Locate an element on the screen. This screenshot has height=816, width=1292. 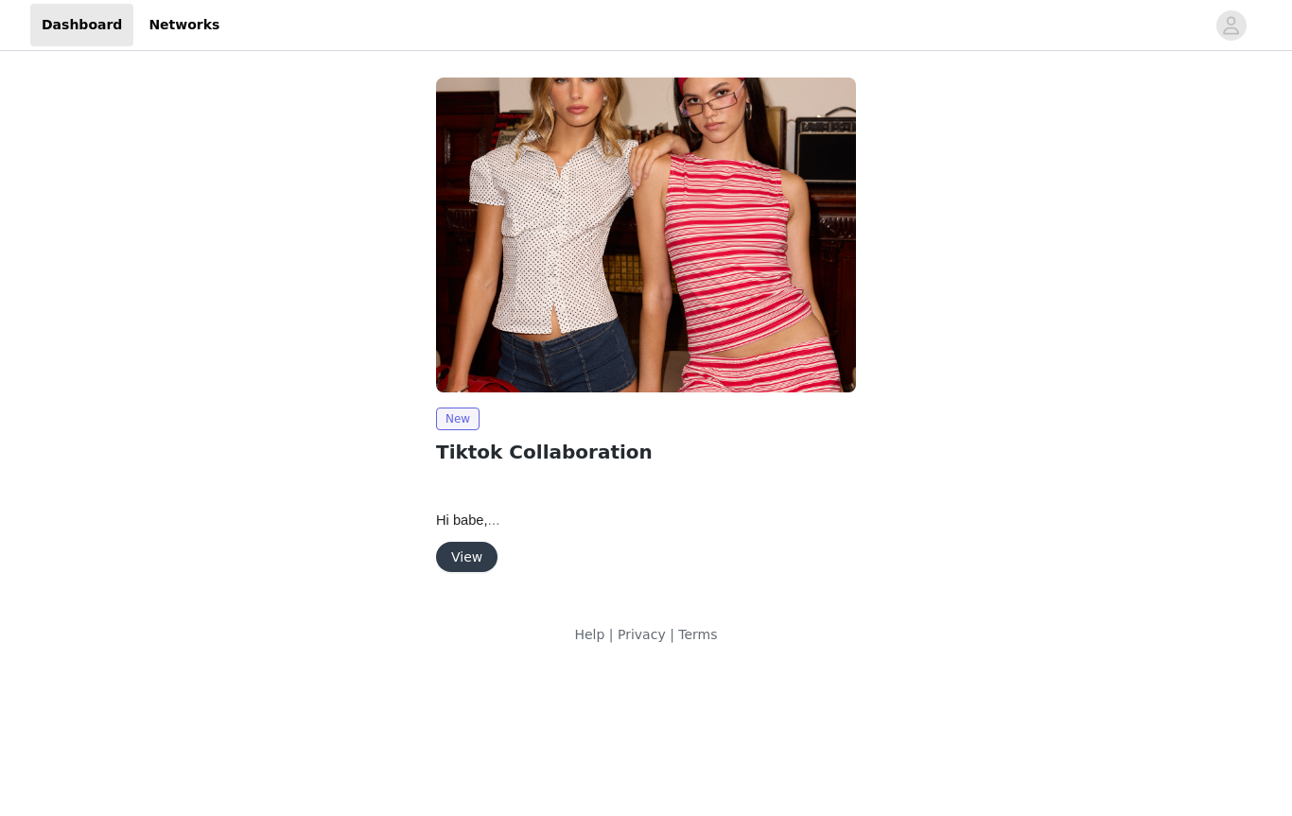
a: View is located at coordinates (466, 557).